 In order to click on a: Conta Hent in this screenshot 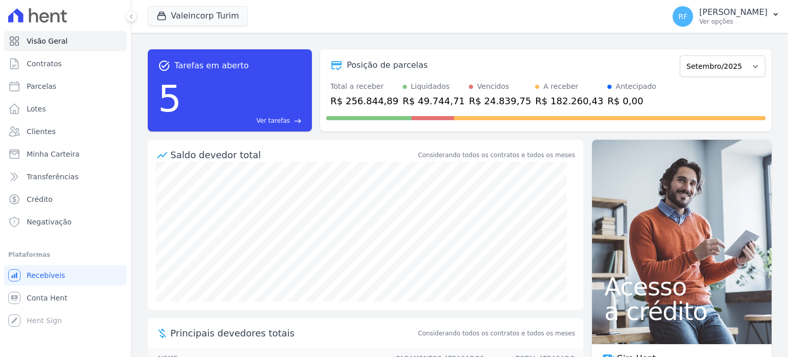, I will do `click(65, 298)`.